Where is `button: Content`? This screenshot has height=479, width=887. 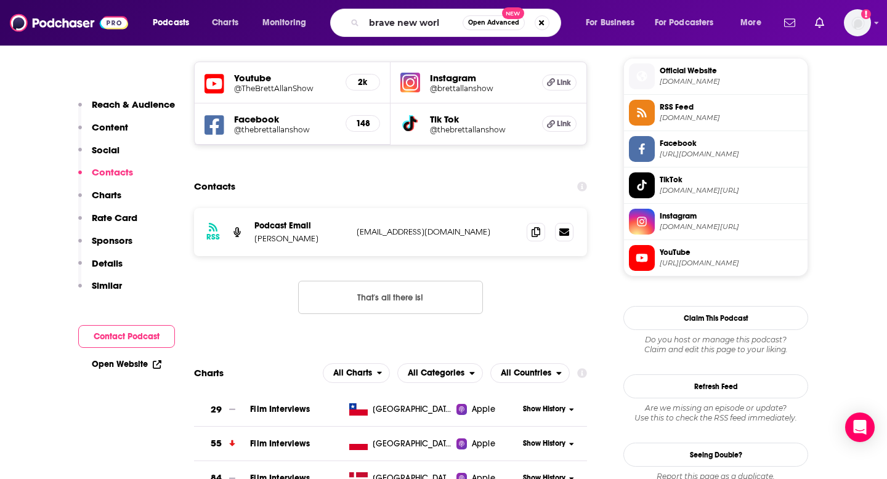 button: Content is located at coordinates (103, 132).